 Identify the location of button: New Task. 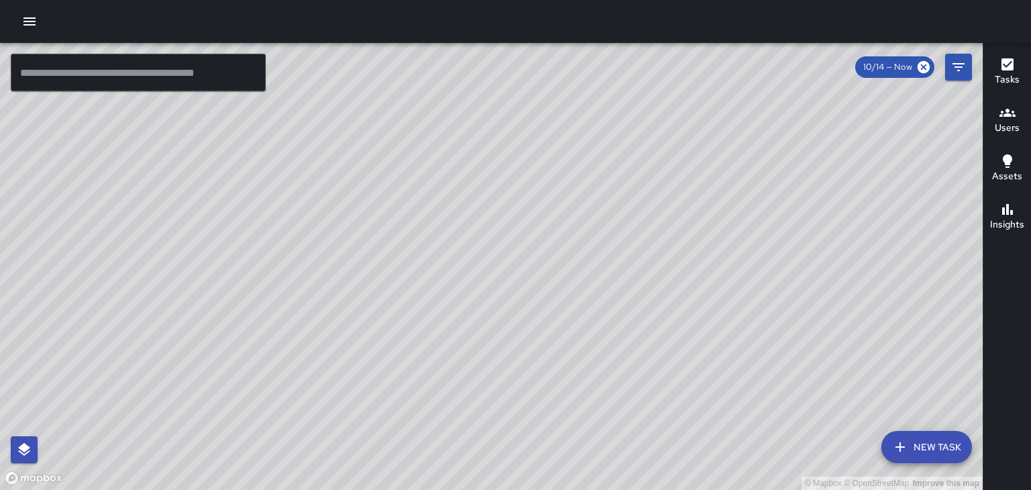
(926, 447).